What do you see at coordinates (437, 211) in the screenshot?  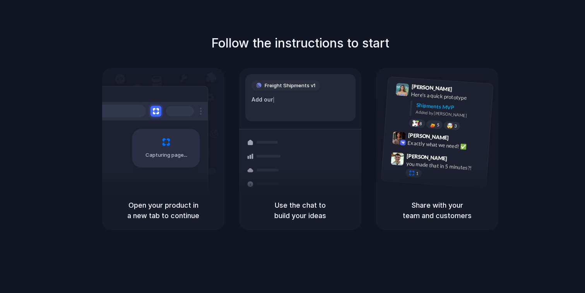 I see `h5: Share with your team and customers` at bounding box center [437, 211].